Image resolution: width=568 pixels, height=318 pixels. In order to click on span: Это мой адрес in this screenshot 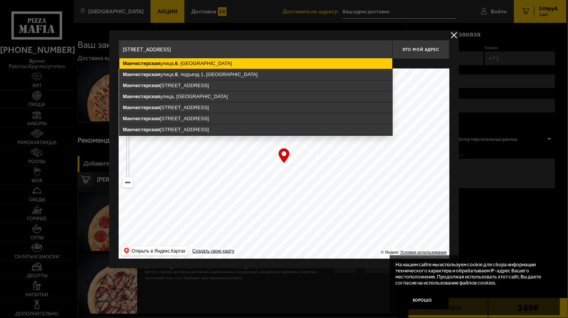, I will do `click(421, 49)`.